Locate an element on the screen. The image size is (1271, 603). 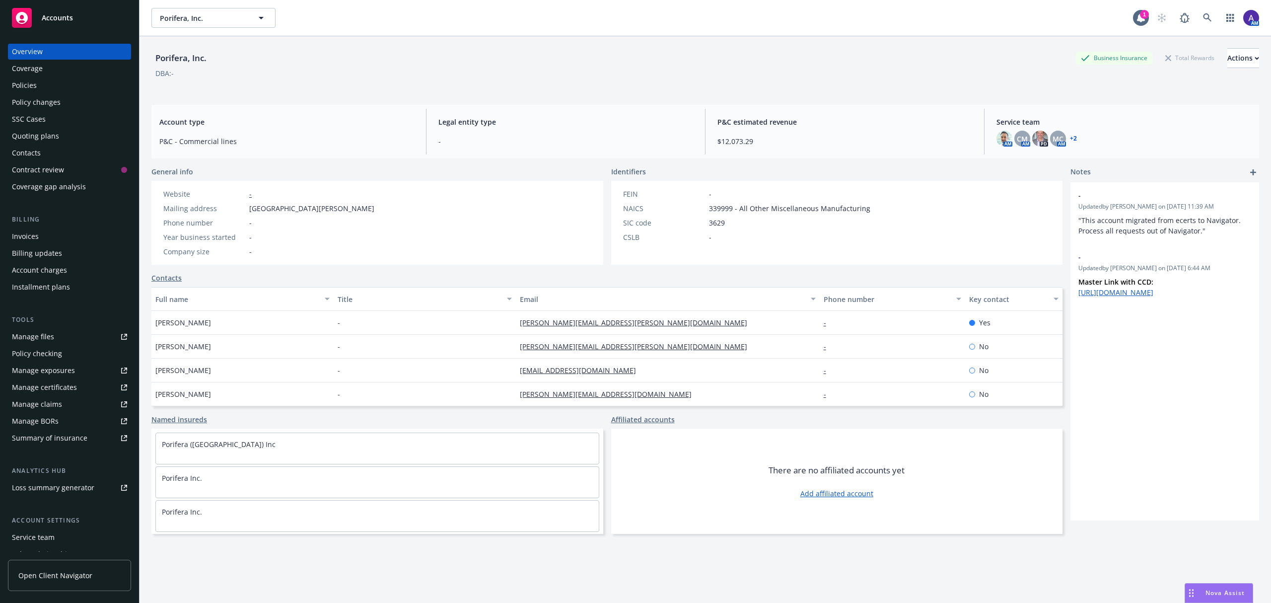
a: Quoting plans is located at coordinates (69, 136).